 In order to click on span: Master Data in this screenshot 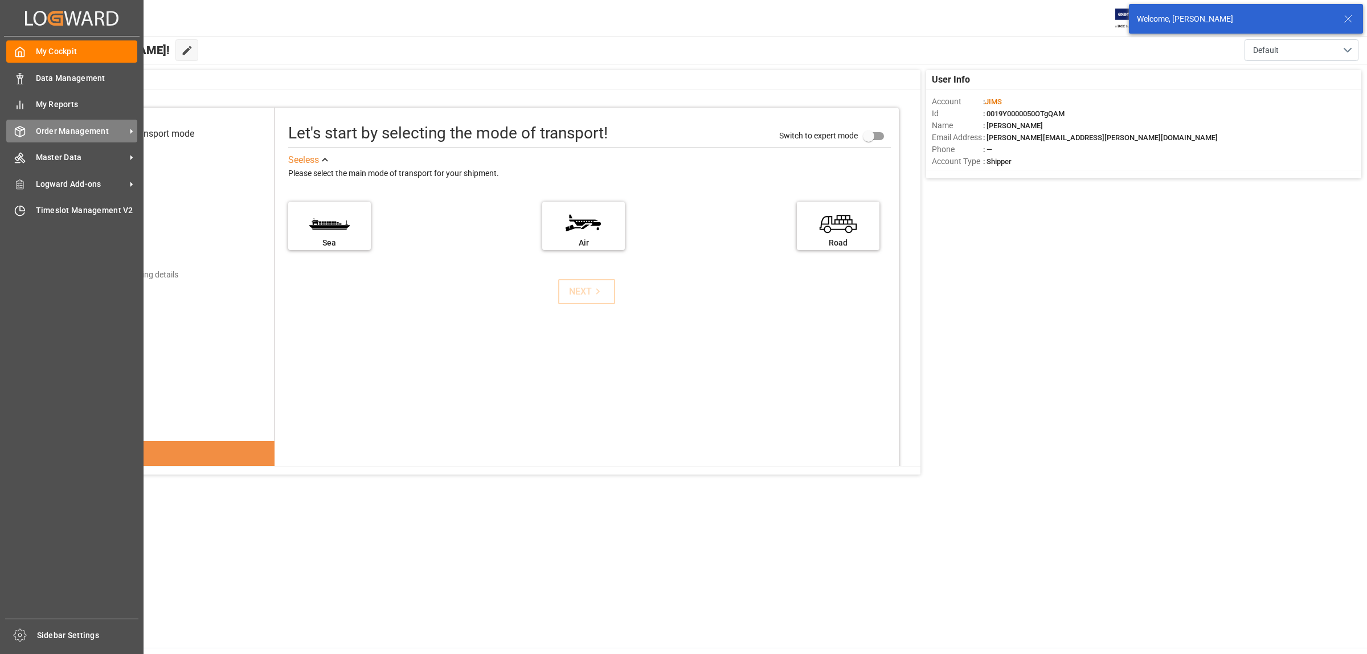, I will do `click(81, 157)`.